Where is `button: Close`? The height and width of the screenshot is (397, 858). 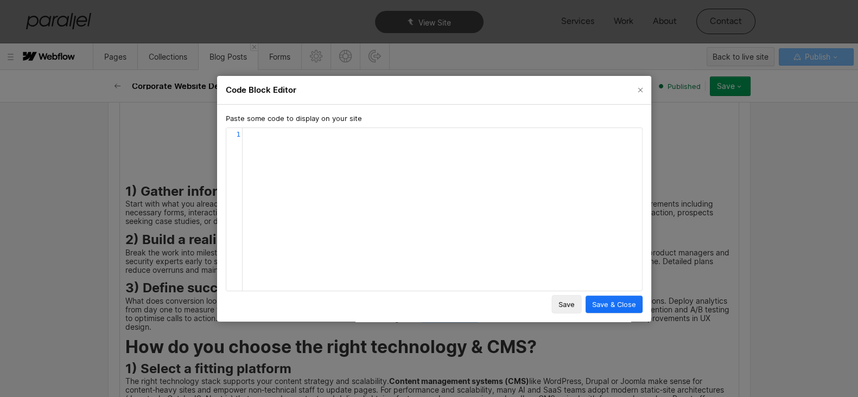 button: Close is located at coordinates (640, 90).